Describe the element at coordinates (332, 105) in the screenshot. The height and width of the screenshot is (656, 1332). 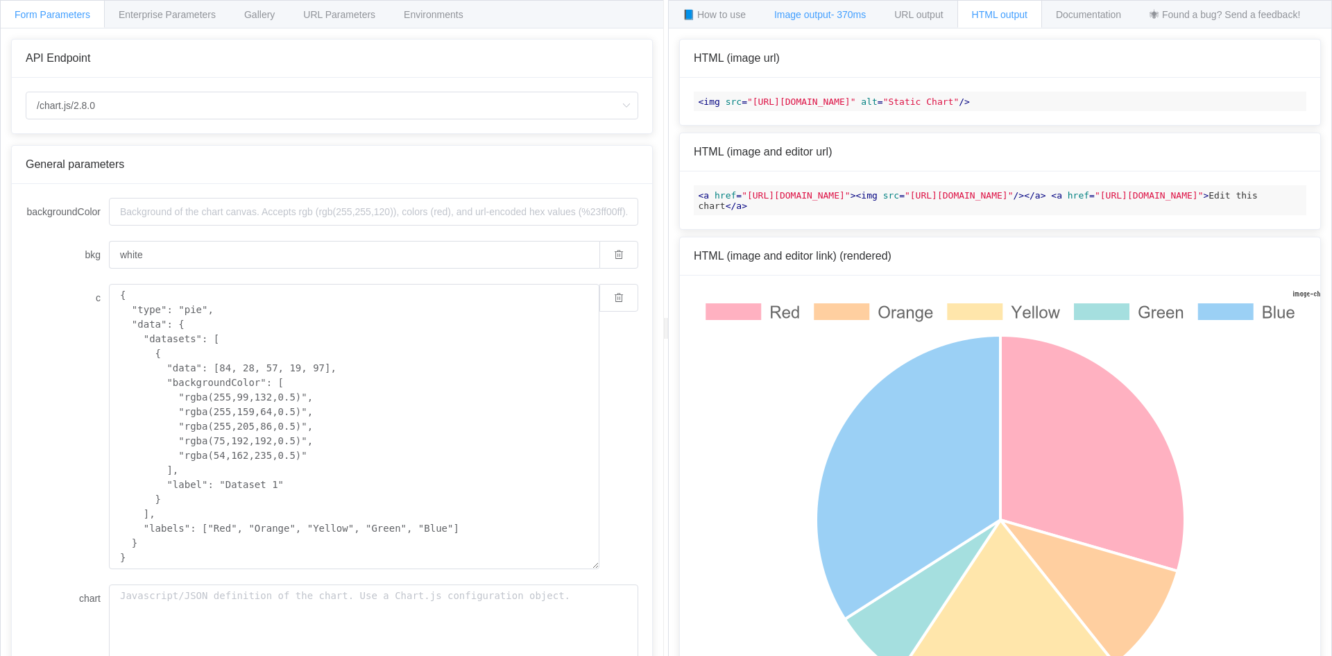
I see `input: Select` at that location.